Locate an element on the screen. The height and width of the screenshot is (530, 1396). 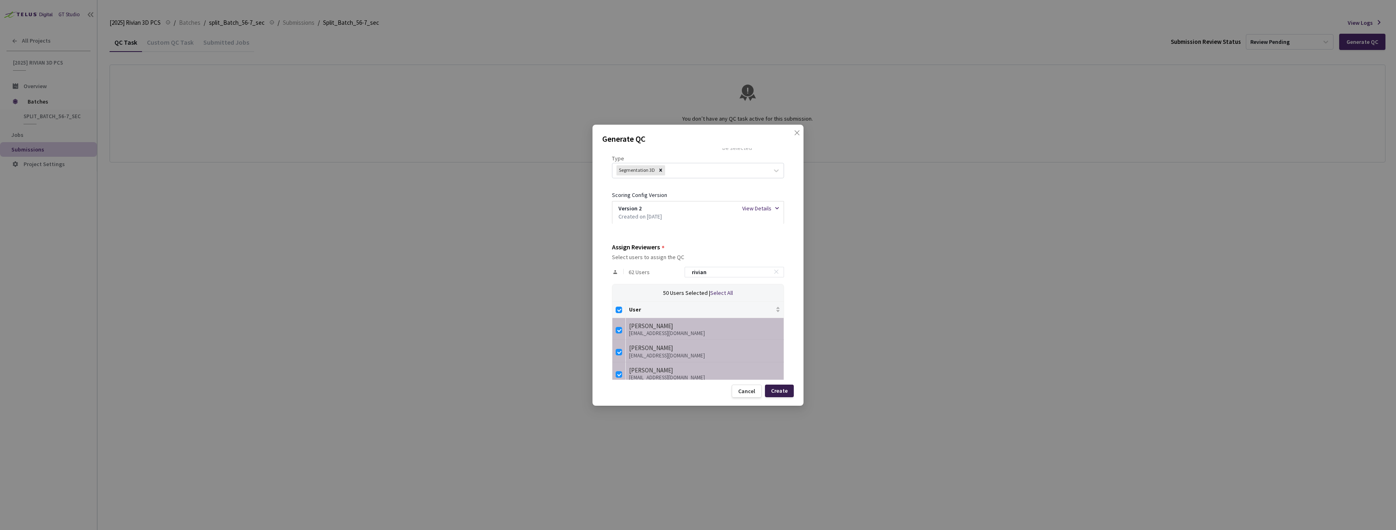
span: Scoring Config Version is located at coordinates (639, 195).